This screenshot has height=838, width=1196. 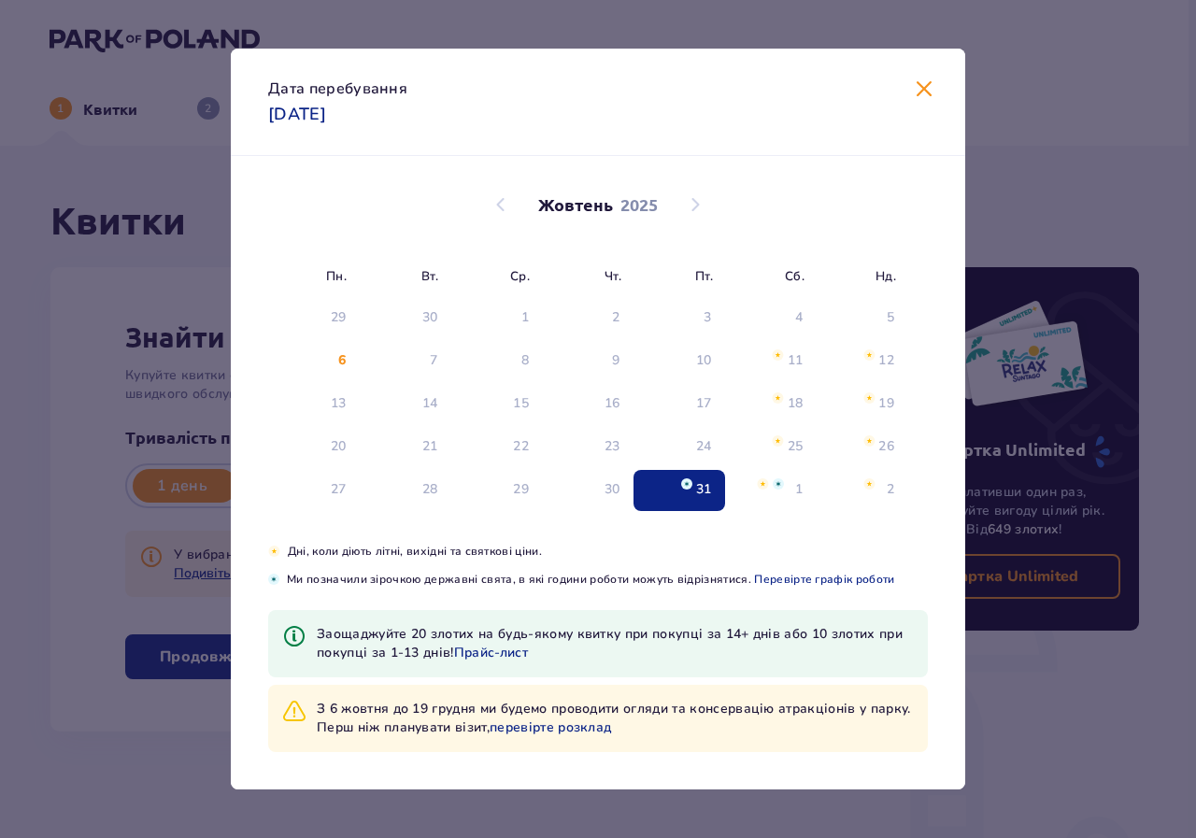 What do you see at coordinates (794, 277) in the screenshot?
I see `small: Сб.` at bounding box center [794, 277].